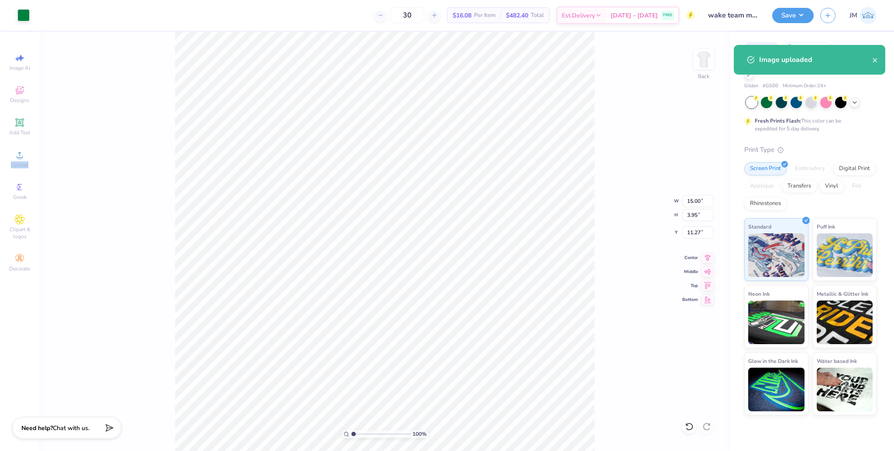  I want to click on div: Screen Print, so click(765, 169).